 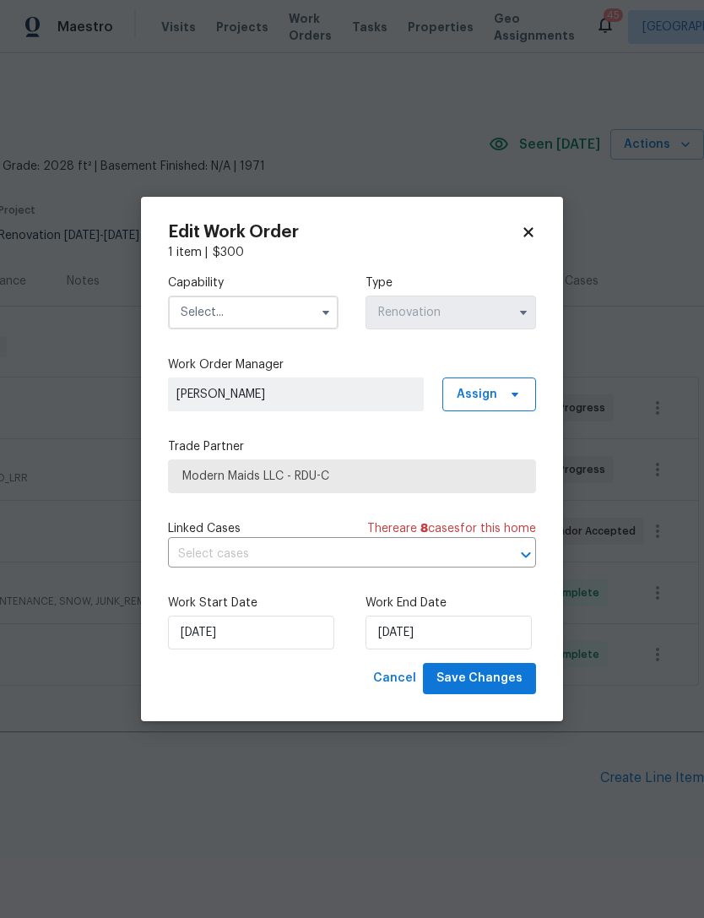 I want to click on label: Work End Date, so click(x=451, y=603).